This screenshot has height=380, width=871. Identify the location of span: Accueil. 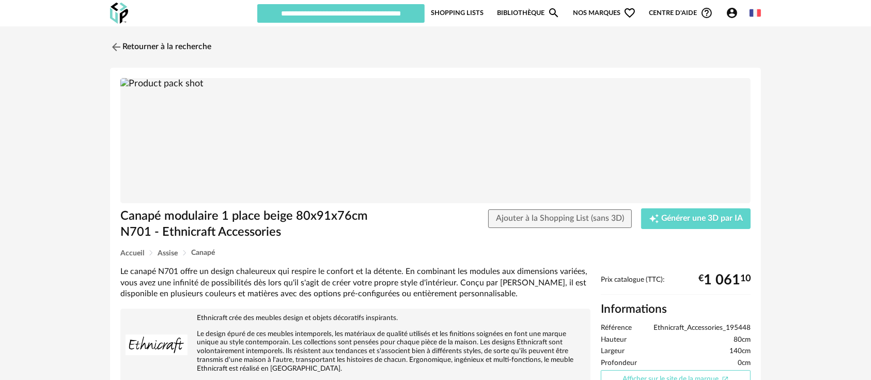
(132, 253).